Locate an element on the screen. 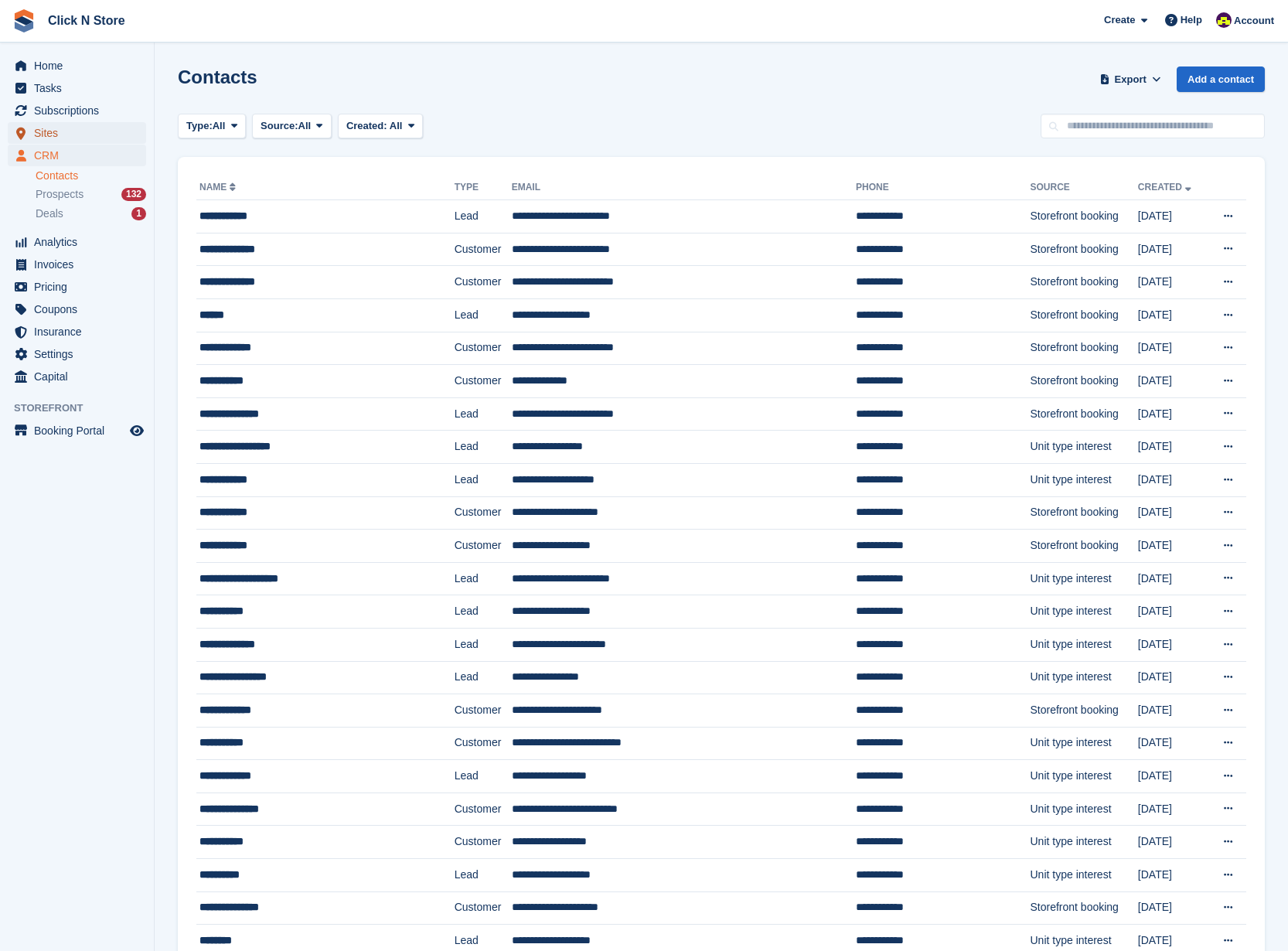 The width and height of the screenshot is (1288, 951). a: Add a contact is located at coordinates (1221, 79).